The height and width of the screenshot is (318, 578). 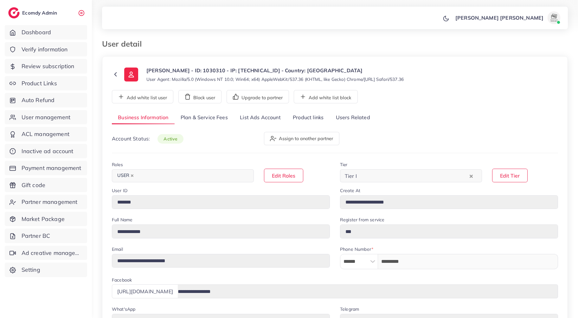 What do you see at coordinates (33, 13) in the screenshot?
I see `a: logoEcomdy Admin` at bounding box center [33, 13].